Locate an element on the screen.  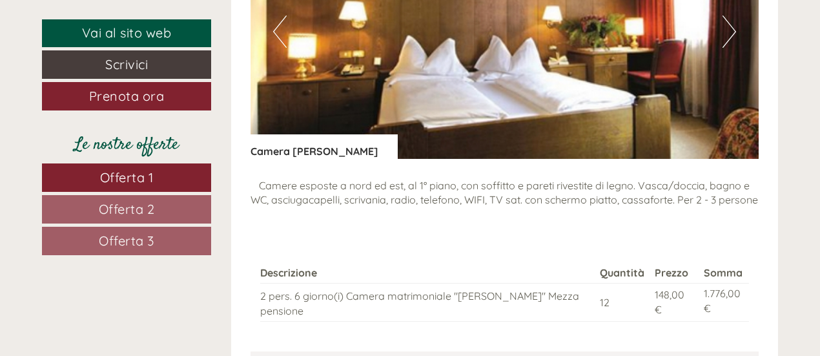
div: Le nostre offerte is located at coordinates (127, 145).